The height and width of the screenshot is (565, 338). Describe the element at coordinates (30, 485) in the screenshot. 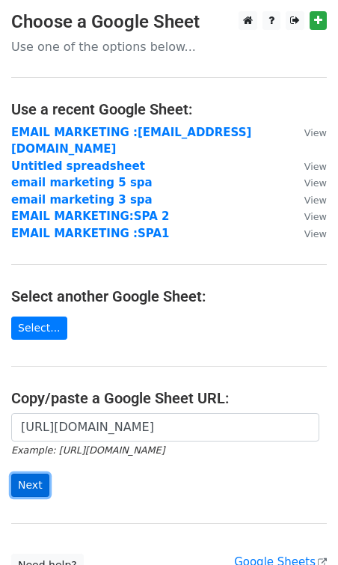

I see `input: Next` at that location.